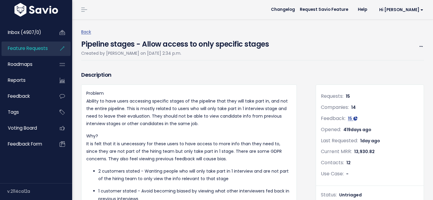  What do you see at coordinates (22, 128) in the screenshot?
I see `span: Voting Board` at bounding box center [22, 128].